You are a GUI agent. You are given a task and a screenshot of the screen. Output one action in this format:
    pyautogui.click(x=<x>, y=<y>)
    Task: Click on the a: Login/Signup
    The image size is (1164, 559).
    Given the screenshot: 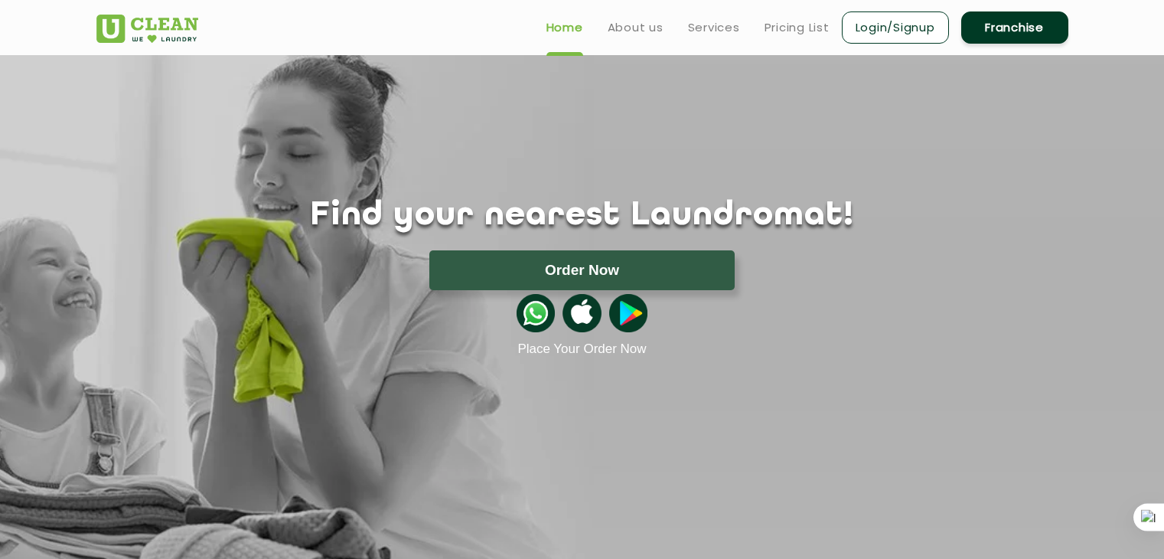 What is the action you would take?
    pyautogui.click(x=896, y=28)
    